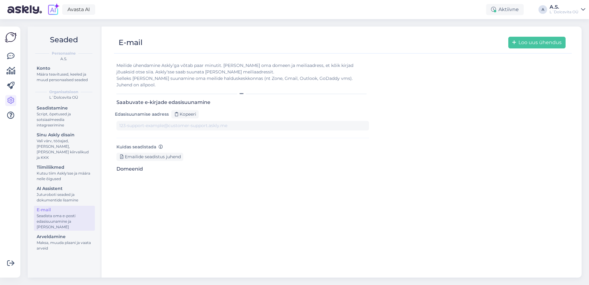  I want to click on div: A, so click(543, 10).